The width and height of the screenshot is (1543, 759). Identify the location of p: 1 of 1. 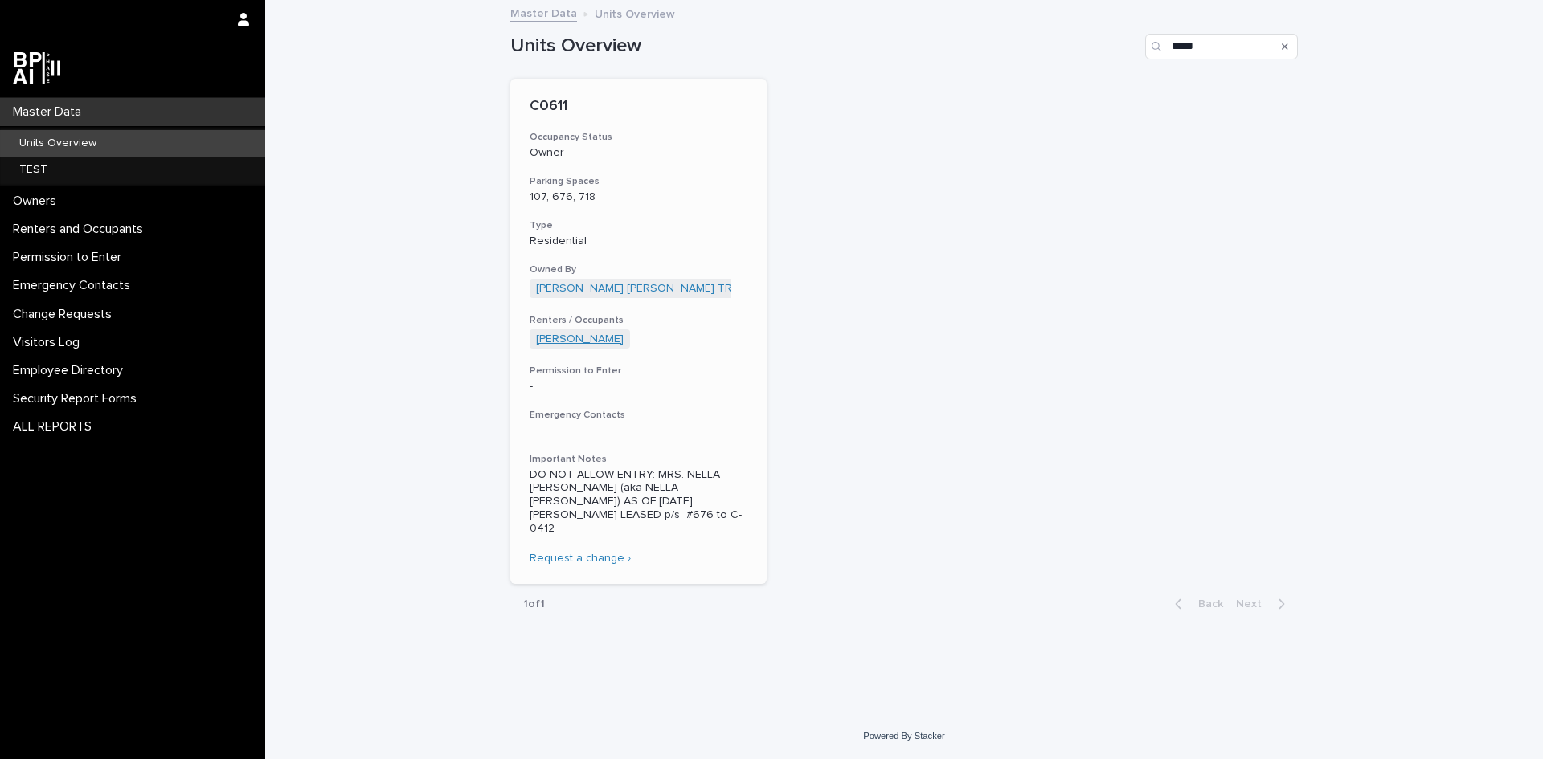
(533, 604).